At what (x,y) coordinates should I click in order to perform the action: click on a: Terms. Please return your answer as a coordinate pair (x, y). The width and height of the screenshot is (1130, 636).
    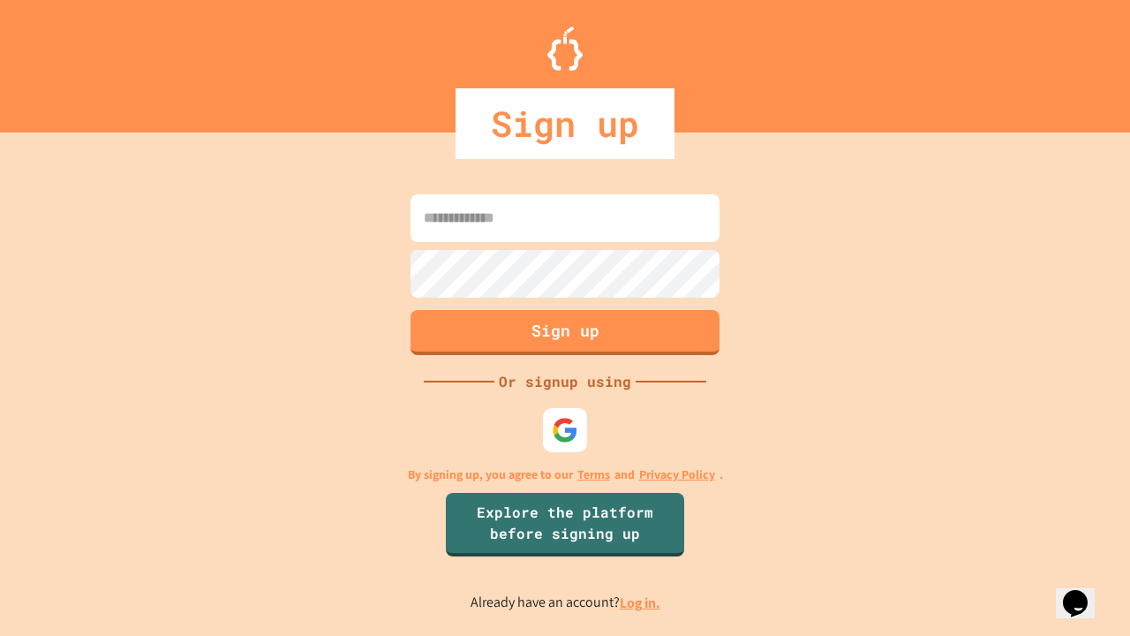
    Looking at the image, I should click on (593, 474).